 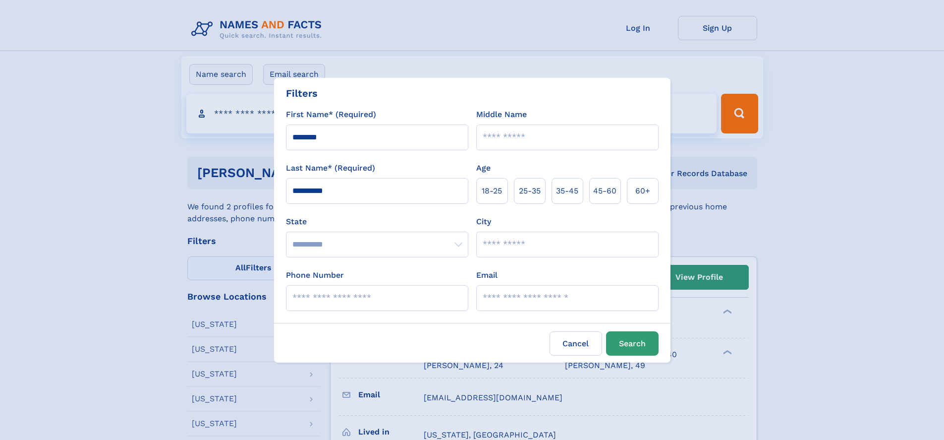 What do you see at coordinates (483, 168) in the screenshot?
I see `label: Age` at bounding box center [483, 168].